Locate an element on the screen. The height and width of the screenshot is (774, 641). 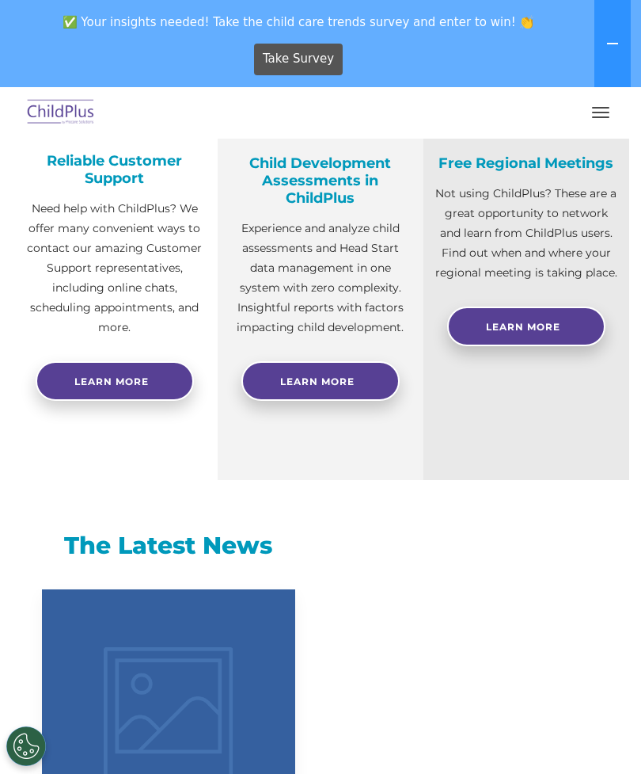
span: Learn more is located at coordinates (112, 381).